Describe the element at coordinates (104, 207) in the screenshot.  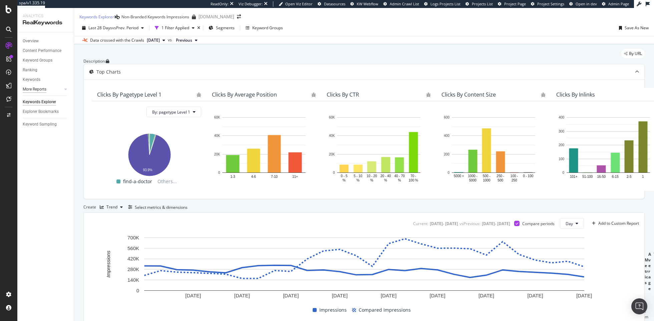
I see `div: Create` at that location.